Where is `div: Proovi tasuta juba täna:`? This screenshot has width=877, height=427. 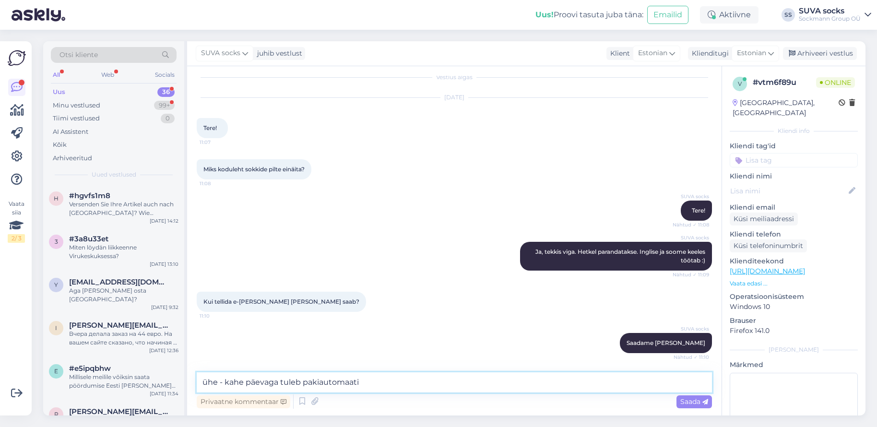
div: Proovi tasuta juba täna: is located at coordinates (589, 15).